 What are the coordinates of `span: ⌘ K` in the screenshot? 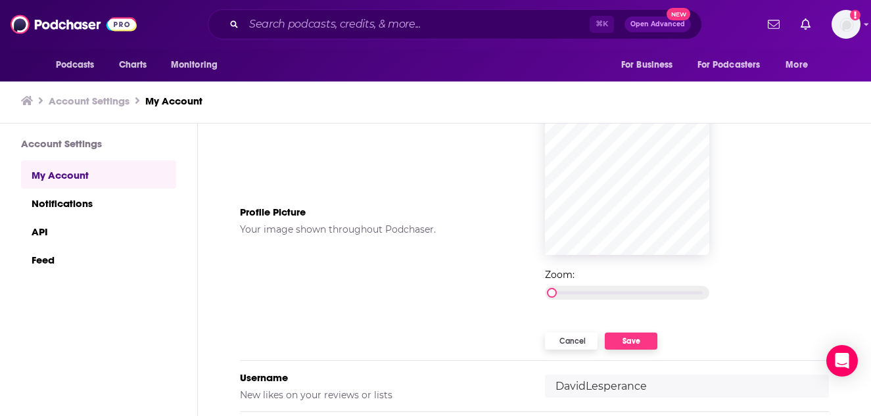 It's located at (602, 24).